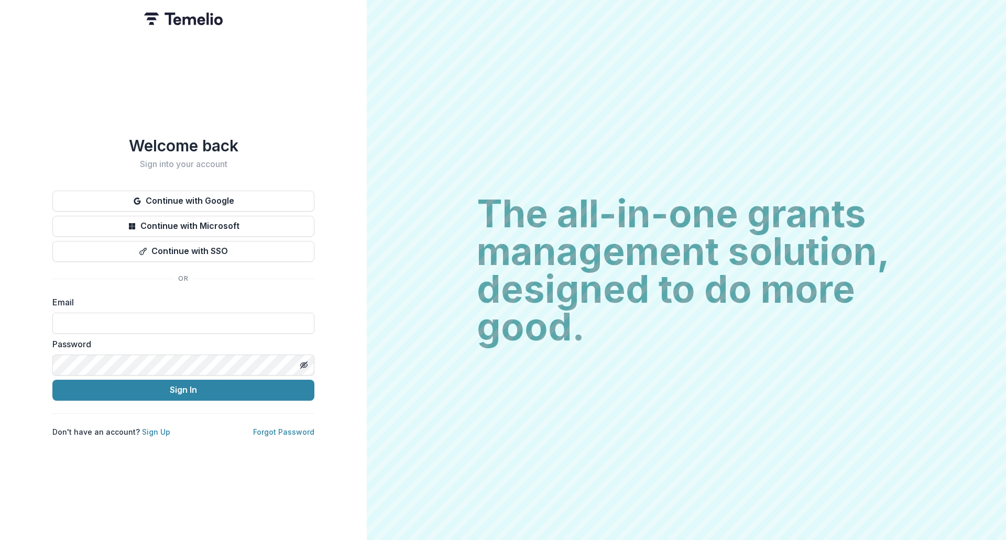 This screenshot has width=1006, height=540. What do you see at coordinates (180, 344) in the screenshot?
I see `label: Password` at bounding box center [180, 344].